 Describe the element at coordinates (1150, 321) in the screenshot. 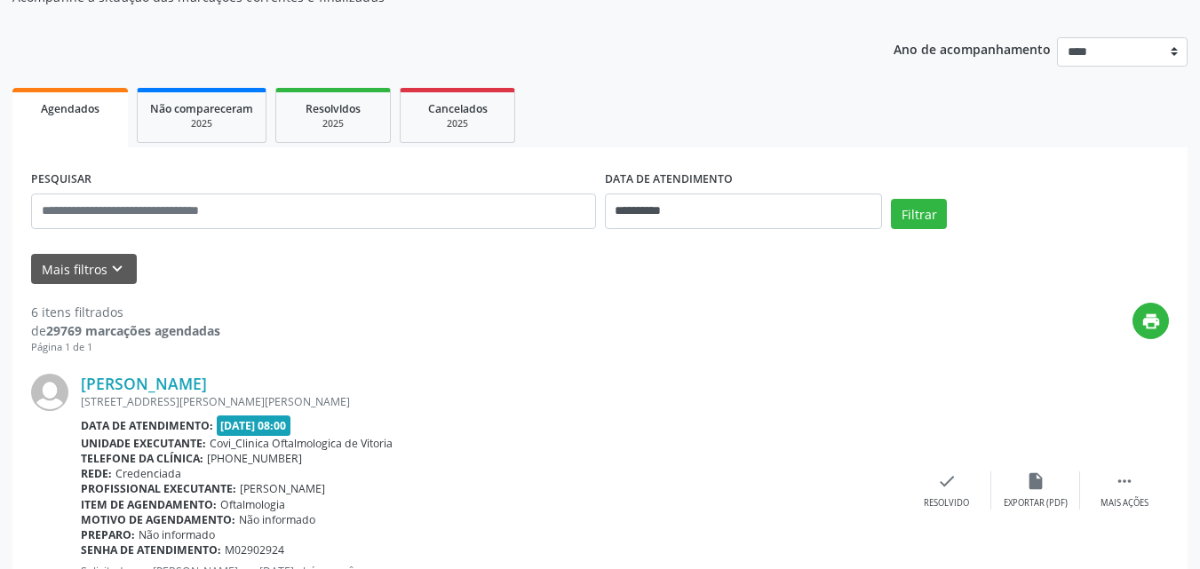

I see `button: print` at that location.